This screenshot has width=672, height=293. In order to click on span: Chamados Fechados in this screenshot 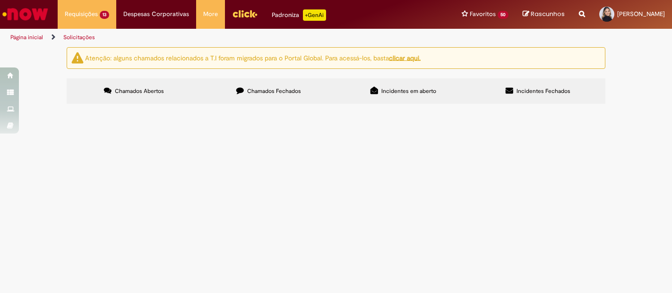, I will do `click(274, 91)`.